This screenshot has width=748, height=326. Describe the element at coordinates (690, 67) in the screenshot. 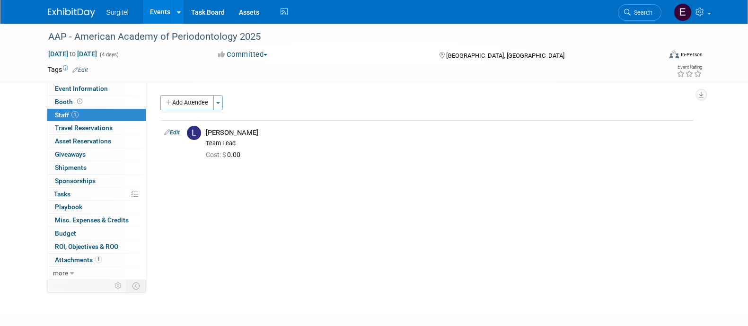

I see `div: Event Rating` at that location.